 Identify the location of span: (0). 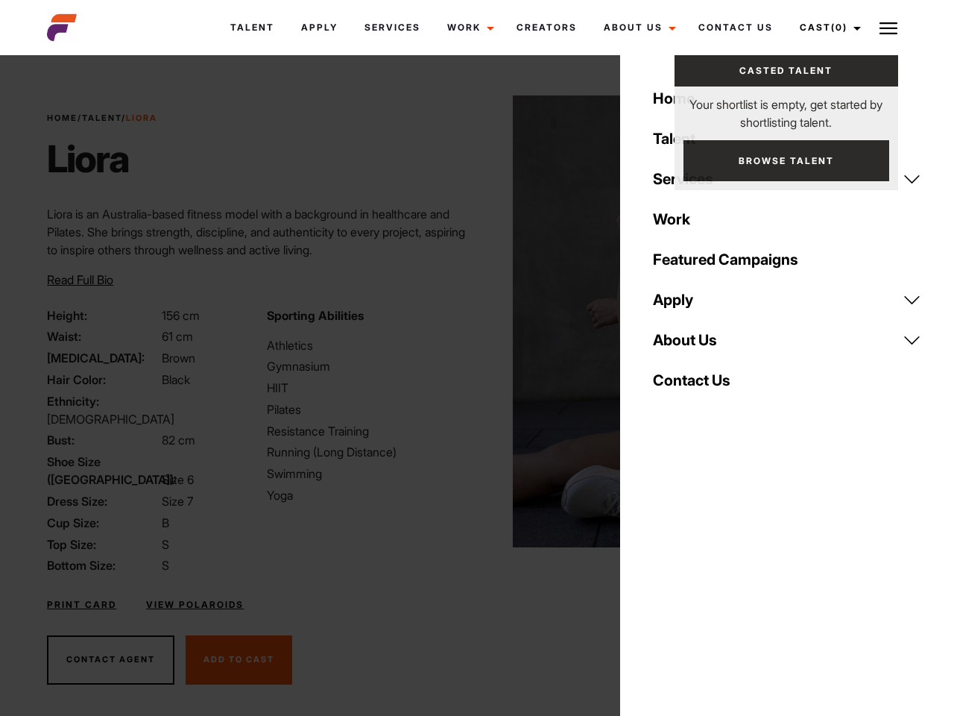
(839, 27).